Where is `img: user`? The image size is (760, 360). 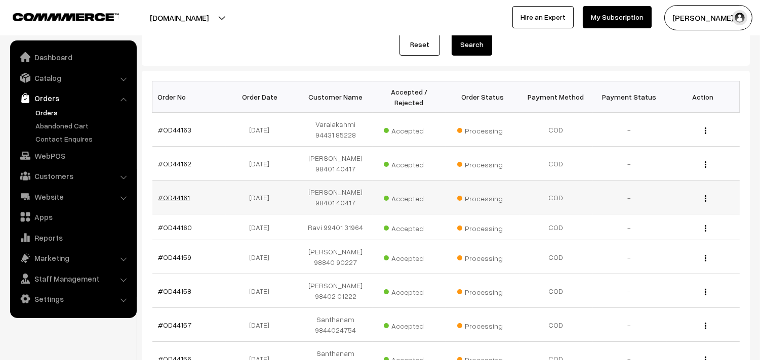 img: user is located at coordinates (740, 18).